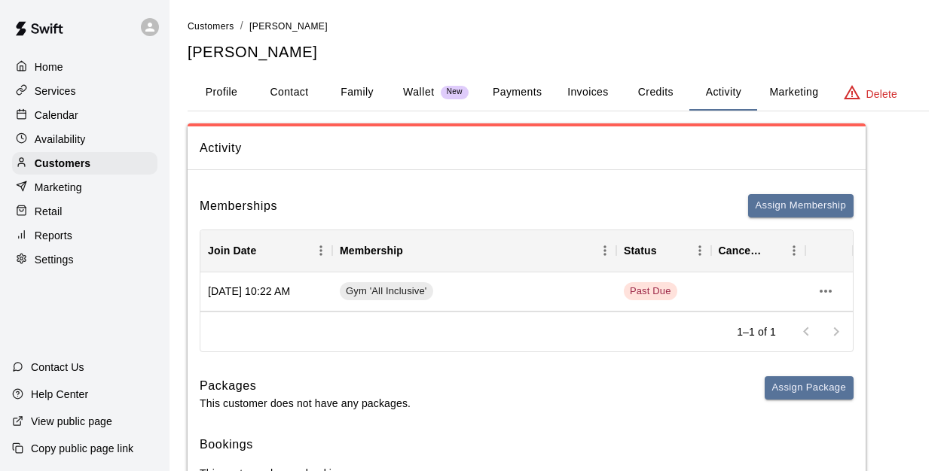 Image resolution: width=947 pixels, height=471 pixels. I want to click on span: New, so click(454, 92).